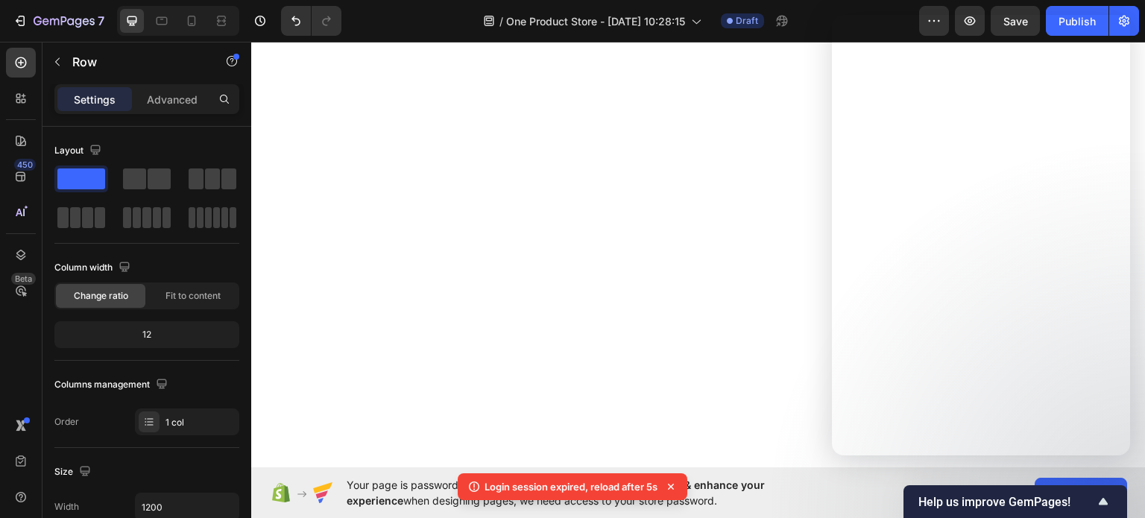 This screenshot has width=1145, height=518. Describe the element at coordinates (584, 493) in the screenshot. I see `span: Your page is password protected. To when designing pages, we need access to your store password.` at that location.